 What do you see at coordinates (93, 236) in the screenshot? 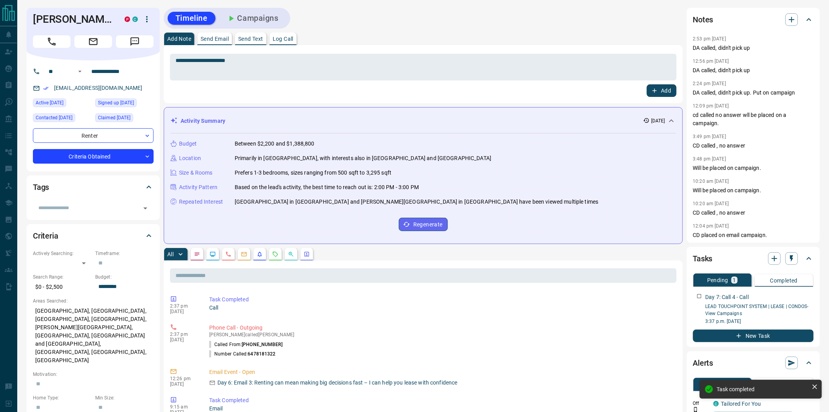
I see `div: Criteria` at bounding box center [93, 236].